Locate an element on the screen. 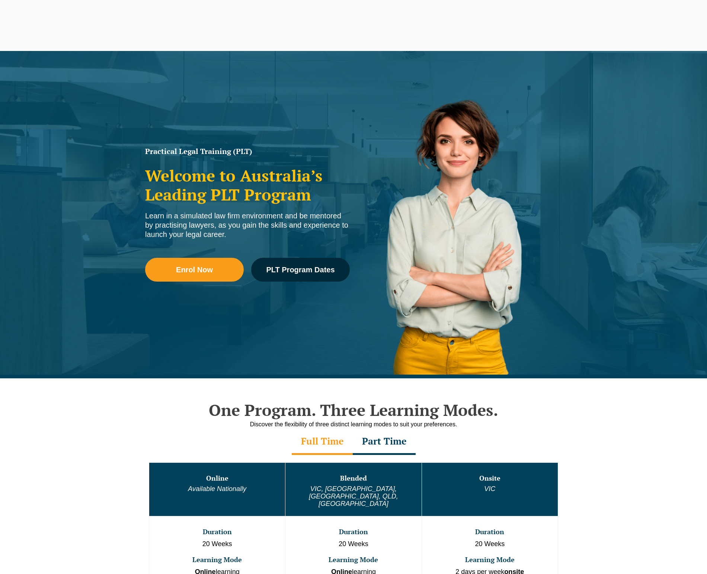 The image size is (707, 574). em: VIC is located at coordinates (490, 489).